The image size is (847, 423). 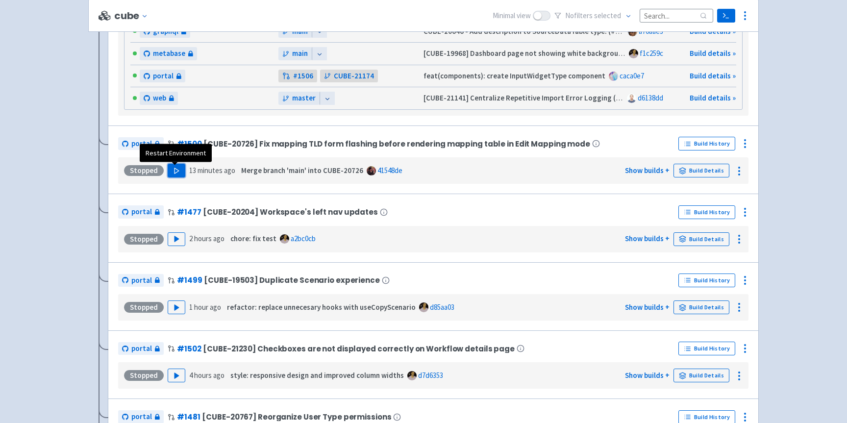 What do you see at coordinates (593, 16) in the screenshot?
I see `span: No filter s` at bounding box center [593, 16].